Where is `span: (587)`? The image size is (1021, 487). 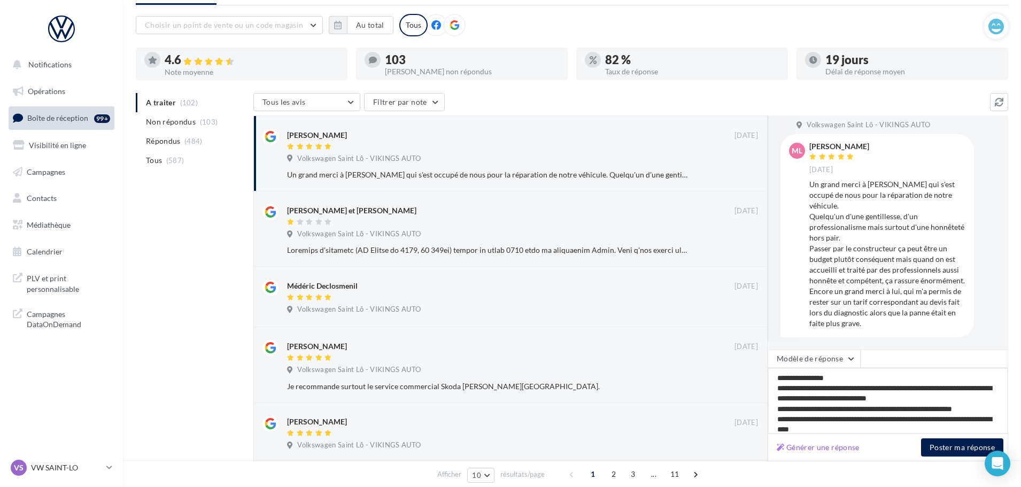 span: (587) is located at coordinates (175, 160).